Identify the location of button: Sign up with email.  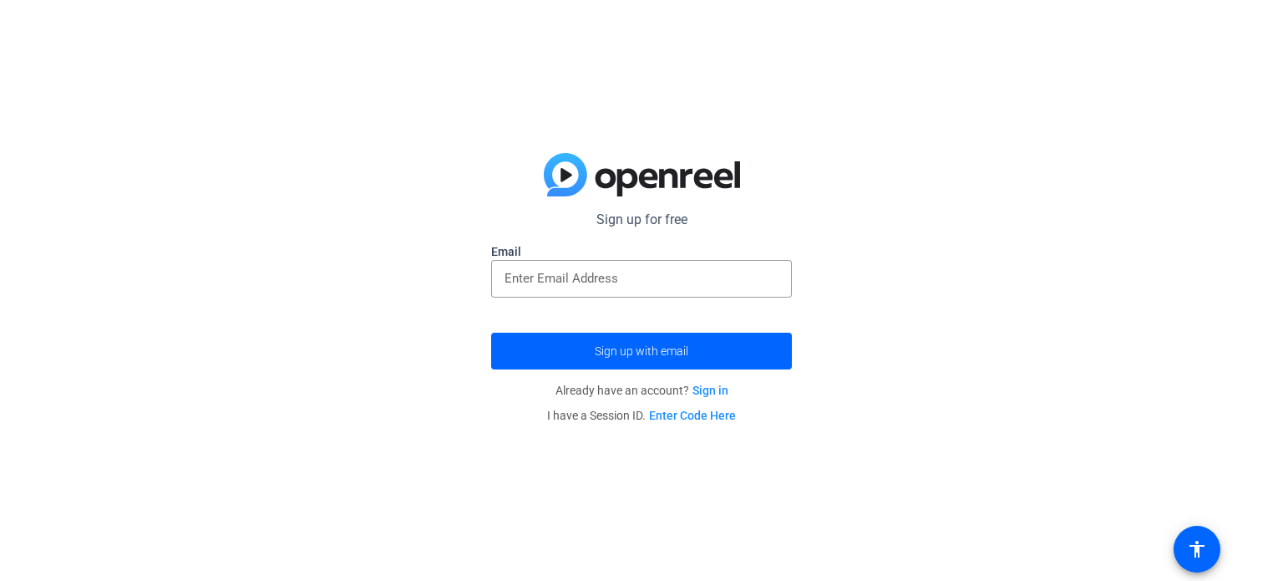
(642, 351).